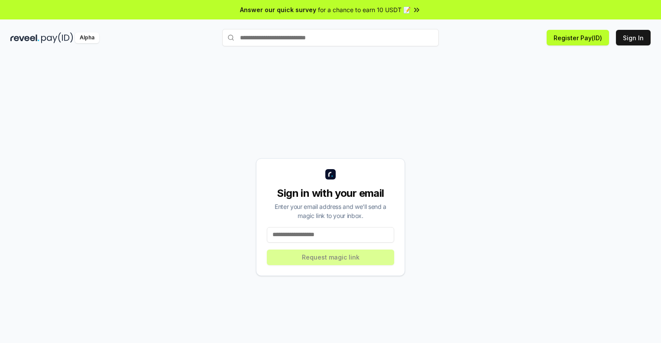 The image size is (661, 343). Describe the element at coordinates (330, 194) in the screenshot. I see `div: Sign in with your email` at that location.